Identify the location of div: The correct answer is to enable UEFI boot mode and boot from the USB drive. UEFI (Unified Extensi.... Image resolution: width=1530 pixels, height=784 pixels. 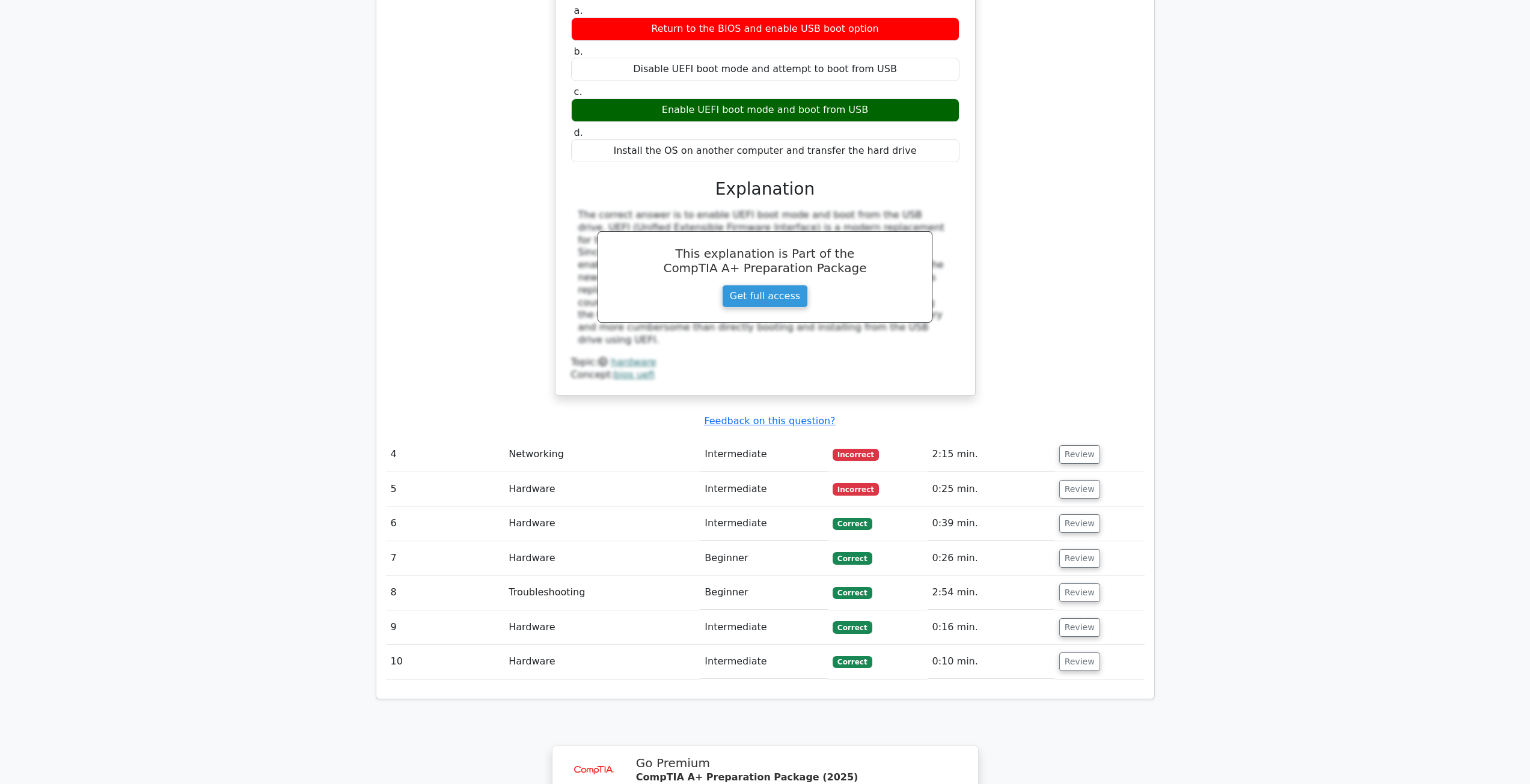
(765, 277).